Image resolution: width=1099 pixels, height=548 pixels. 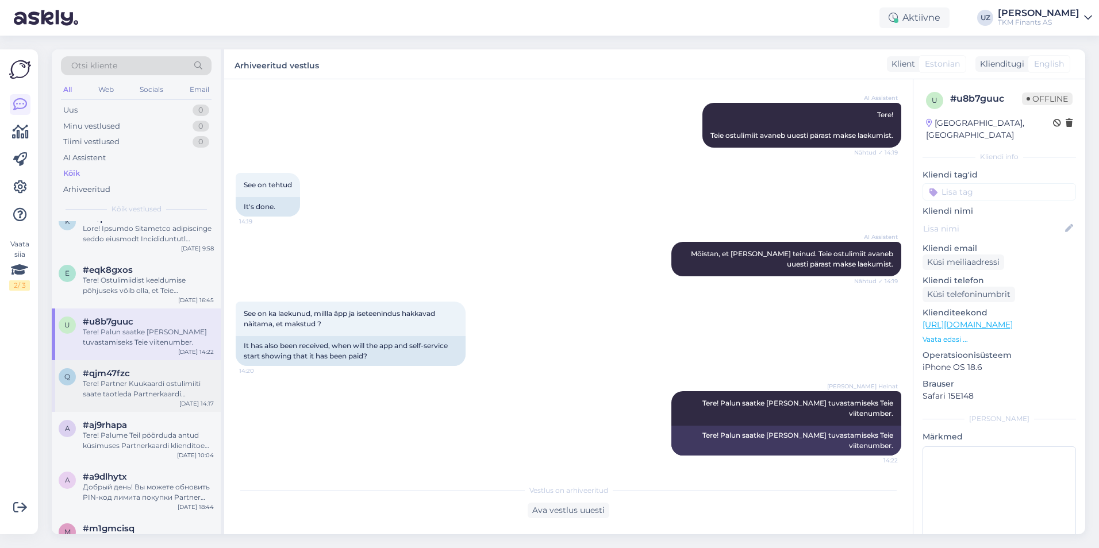 What do you see at coordinates (999, 340) in the screenshot?
I see `p: Vaata edasi ...` at bounding box center [999, 340].